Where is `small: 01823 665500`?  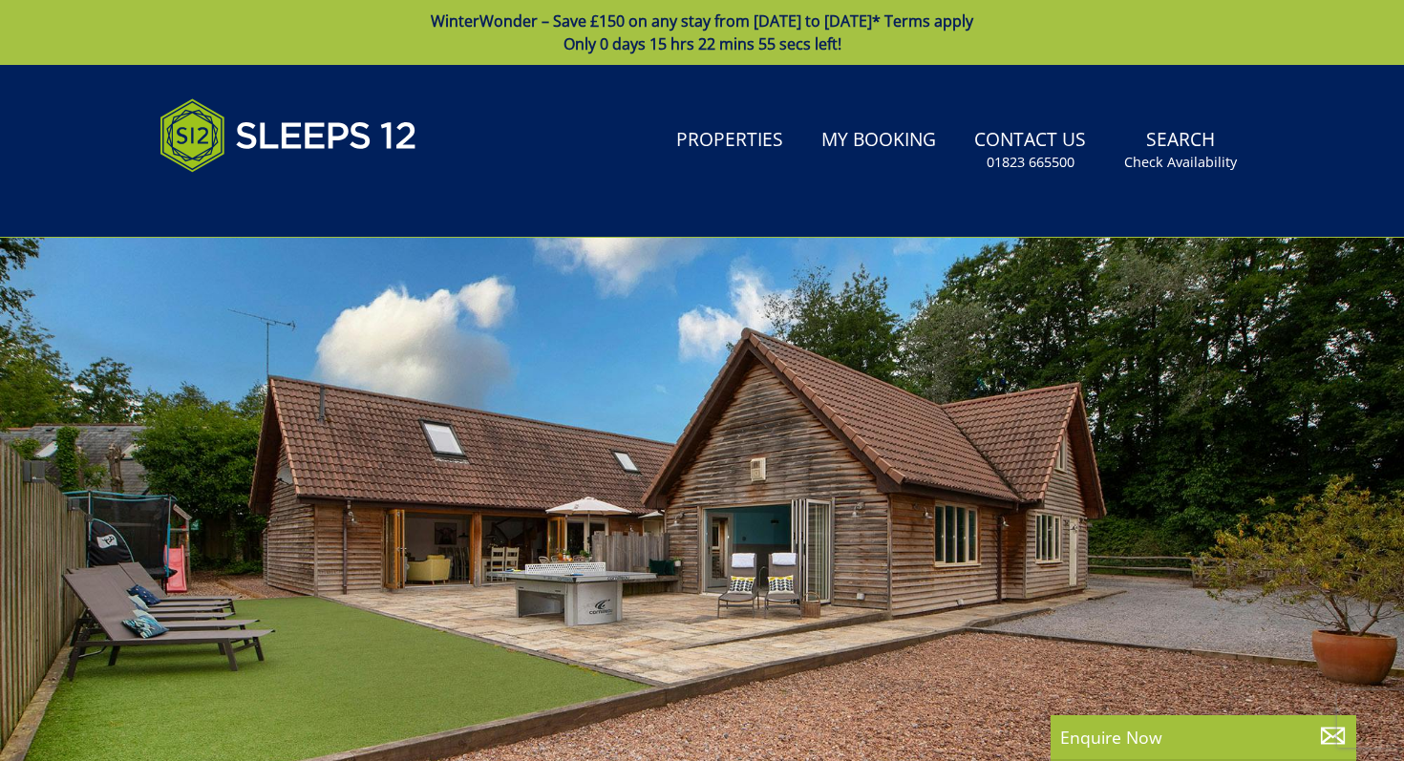 small: 01823 665500 is located at coordinates (1030, 162).